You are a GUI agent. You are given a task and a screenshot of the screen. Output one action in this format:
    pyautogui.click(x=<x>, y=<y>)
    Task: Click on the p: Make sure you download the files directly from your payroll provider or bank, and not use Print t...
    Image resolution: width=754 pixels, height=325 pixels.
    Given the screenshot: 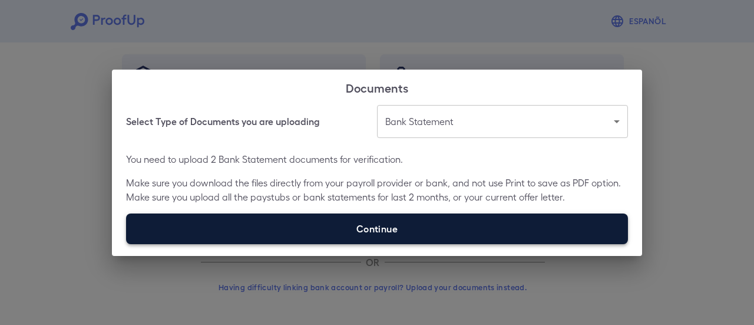 What is the action you would take?
    pyautogui.click(x=377, y=190)
    